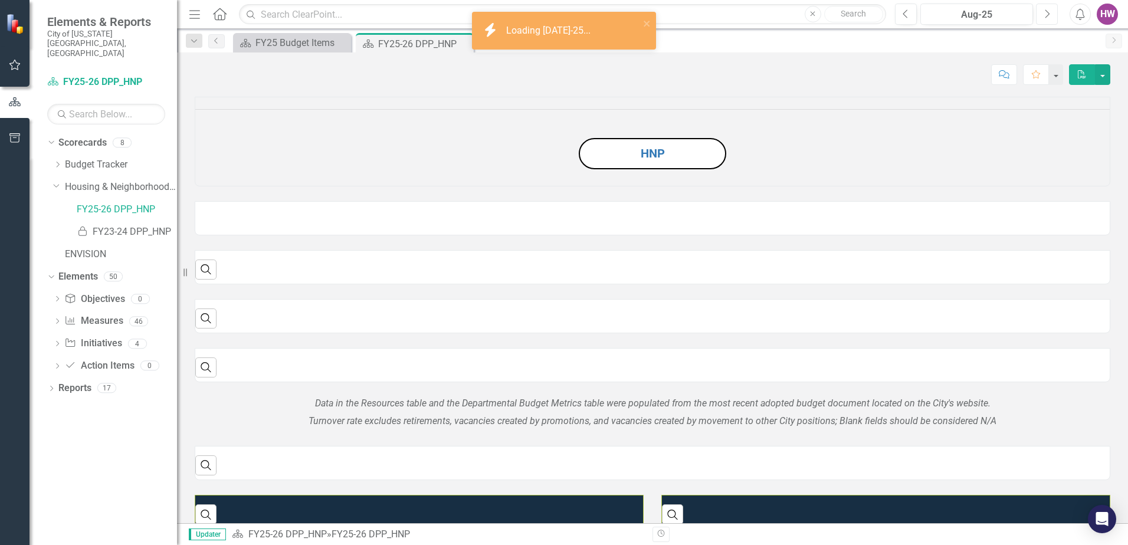  I want to click on div: FY25 Budget Items, so click(302, 42).